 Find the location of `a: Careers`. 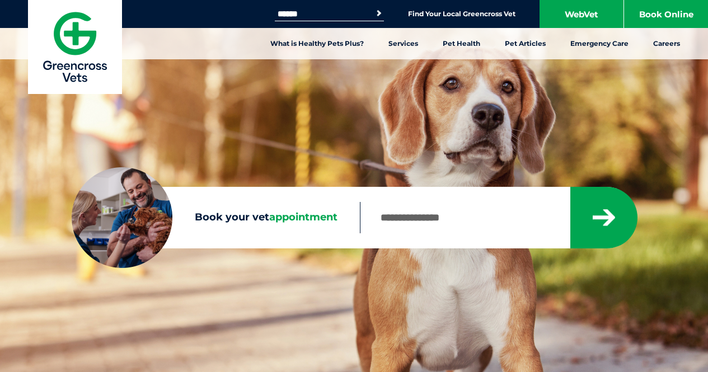

a: Careers is located at coordinates (667, 44).